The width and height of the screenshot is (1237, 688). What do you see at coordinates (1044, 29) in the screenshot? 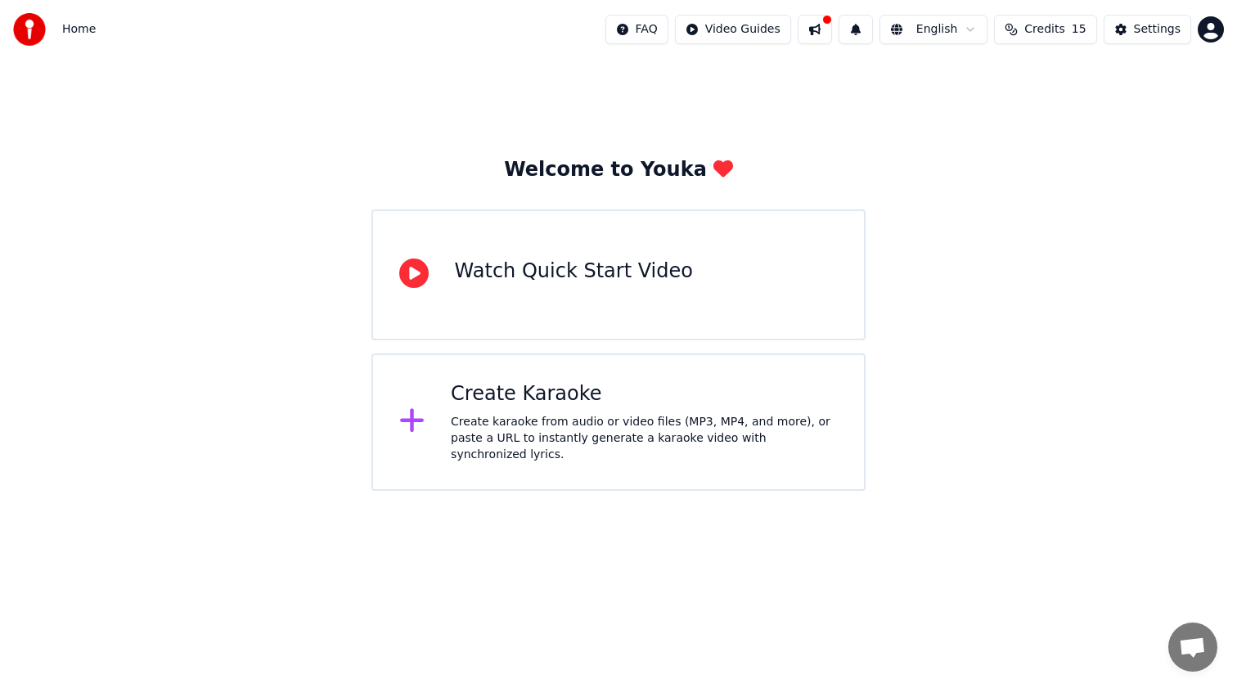
I see `button: Credits15` at bounding box center [1044, 29].